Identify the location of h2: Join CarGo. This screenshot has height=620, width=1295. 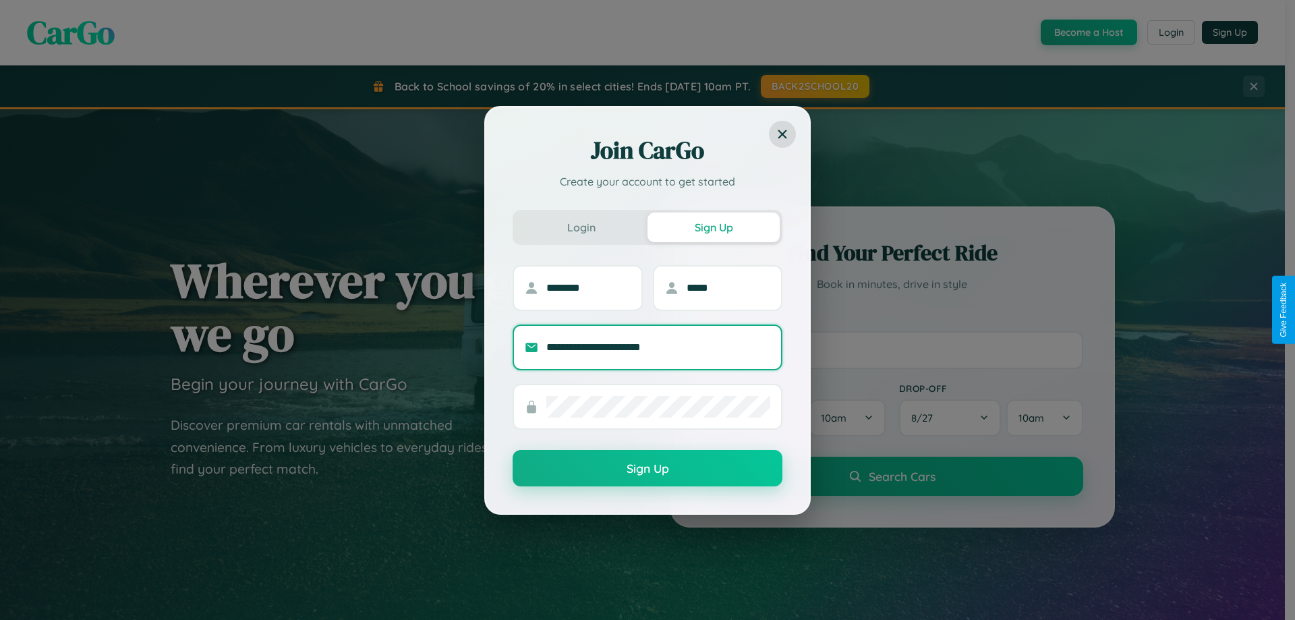
(648, 150).